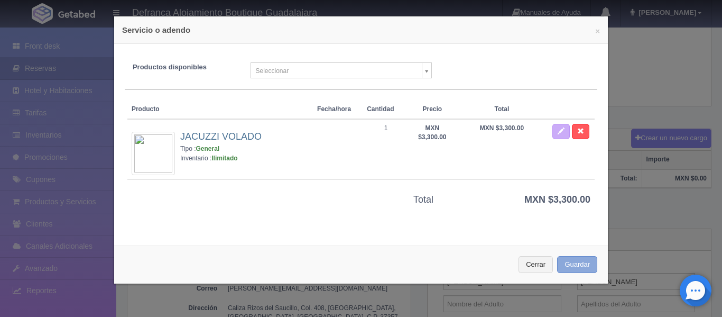  I want to click on strong: Ilimitado, so click(224, 158).